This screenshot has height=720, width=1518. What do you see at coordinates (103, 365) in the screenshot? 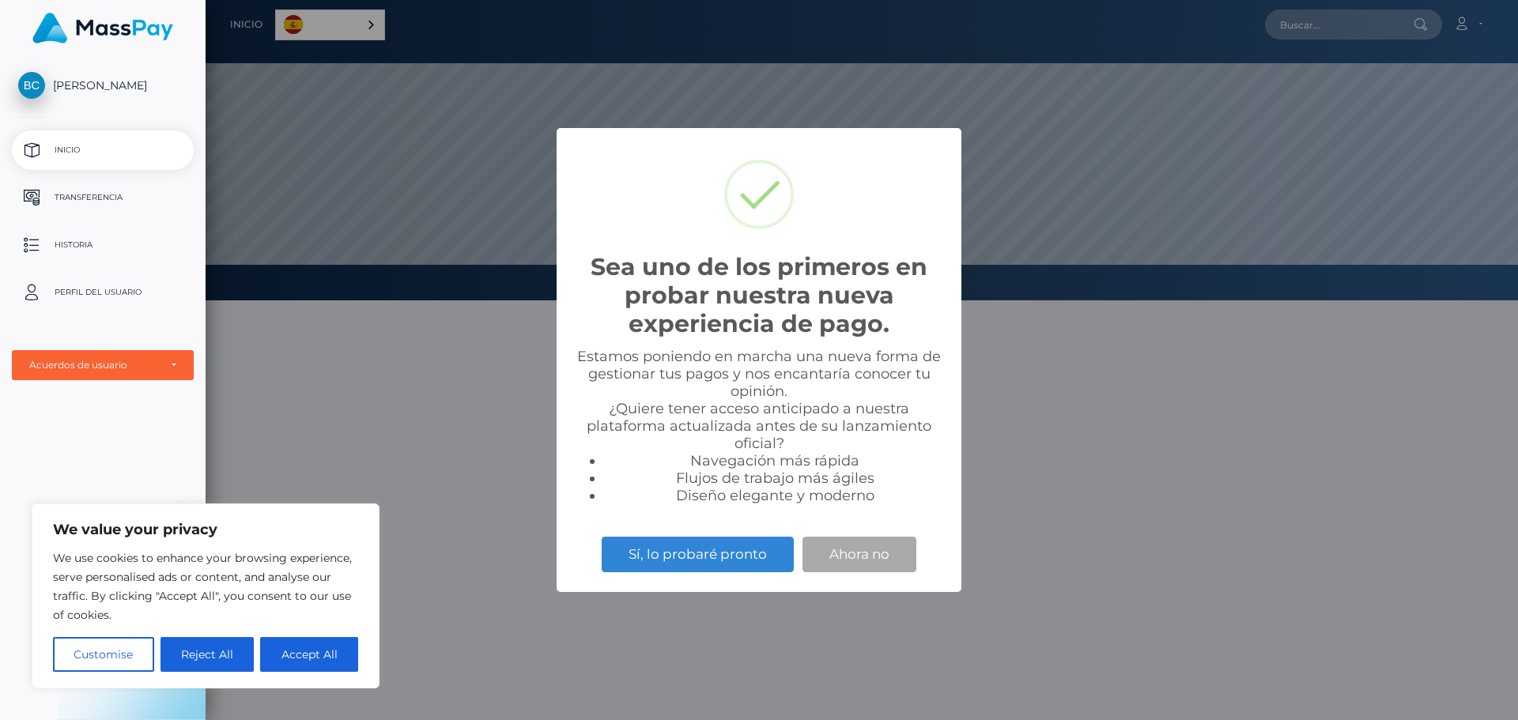
I see `button: Acuerdos de usuario` at bounding box center [103, 365].